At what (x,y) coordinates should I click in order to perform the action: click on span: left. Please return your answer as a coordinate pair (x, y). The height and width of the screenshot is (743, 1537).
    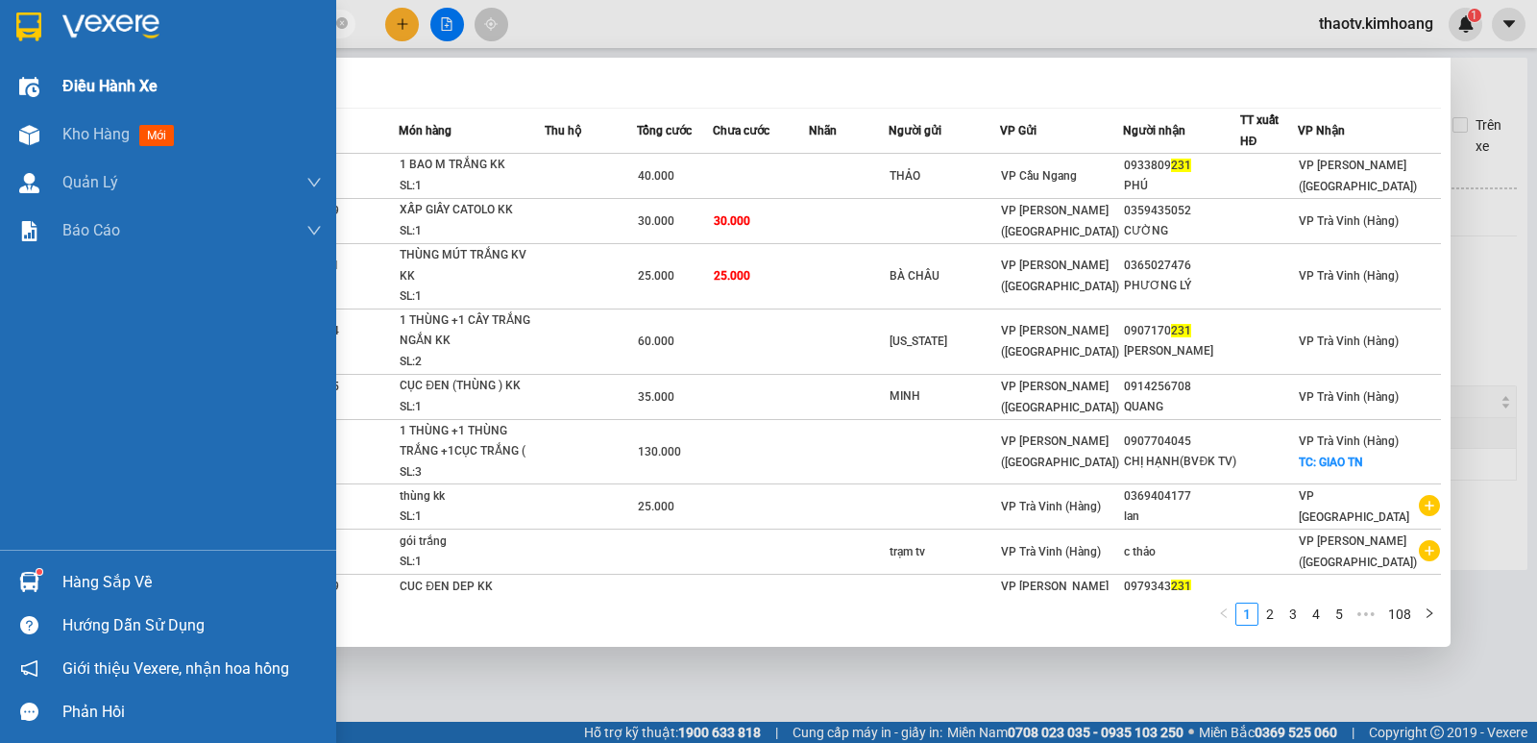
    Looking at the image, I should click on (1224, 613).